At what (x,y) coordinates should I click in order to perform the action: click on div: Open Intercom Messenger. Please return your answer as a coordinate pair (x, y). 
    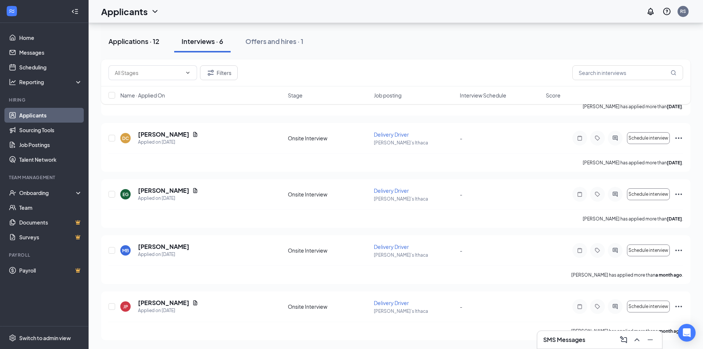
    Looking at the image, I should click on (687, 332).